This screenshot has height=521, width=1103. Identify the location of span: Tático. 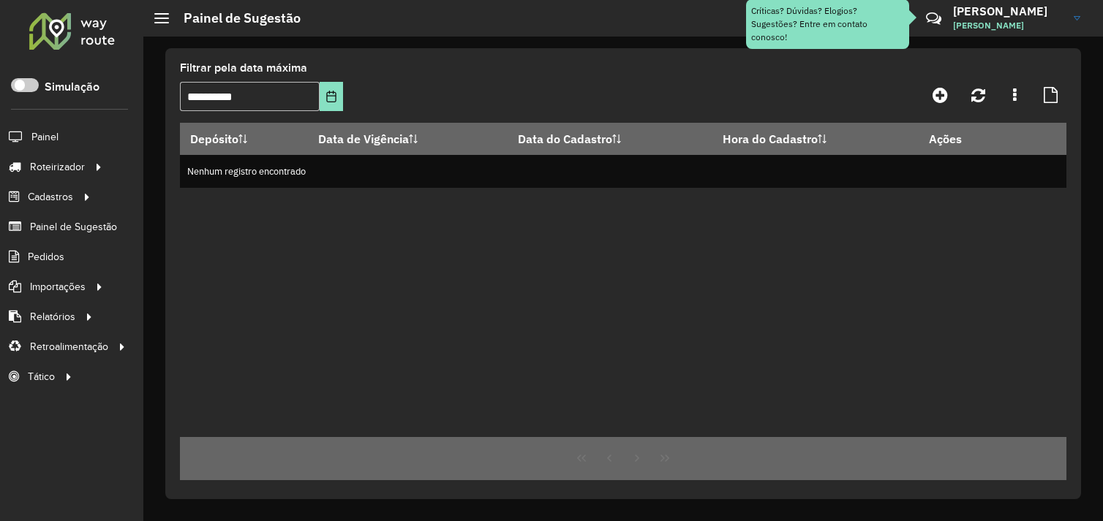
(41, 377).